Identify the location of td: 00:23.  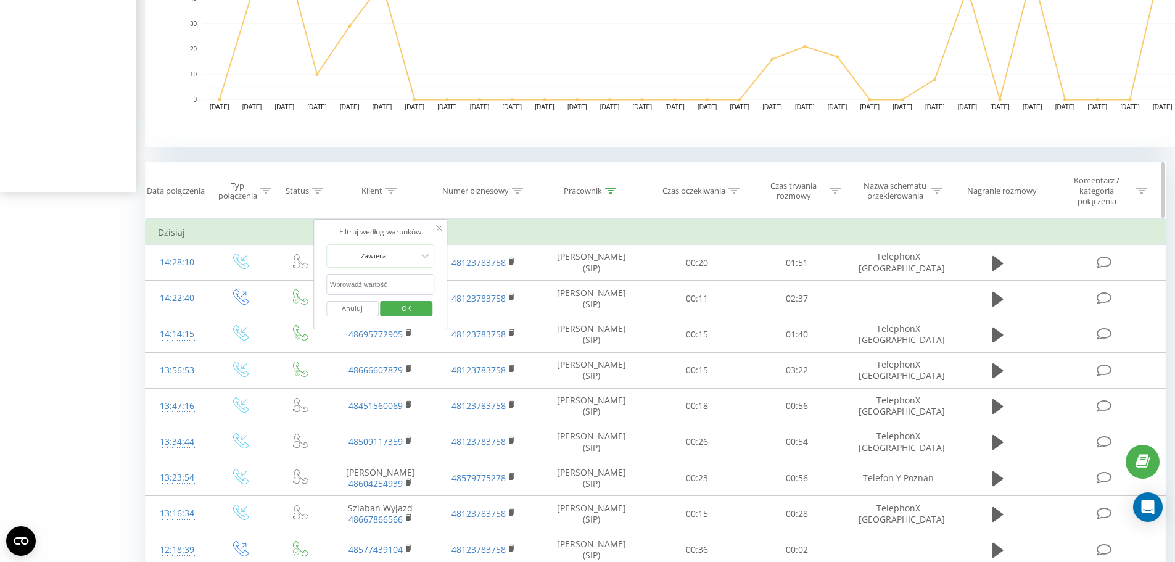
(696, 478).